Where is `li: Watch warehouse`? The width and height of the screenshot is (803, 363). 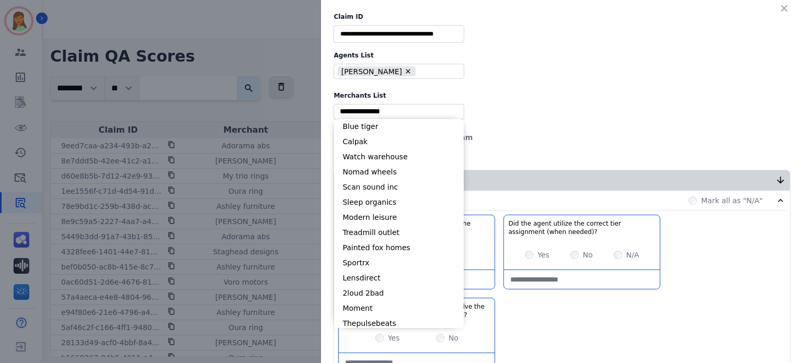 li: Watch warehouse is located at coordinates (399, 157).